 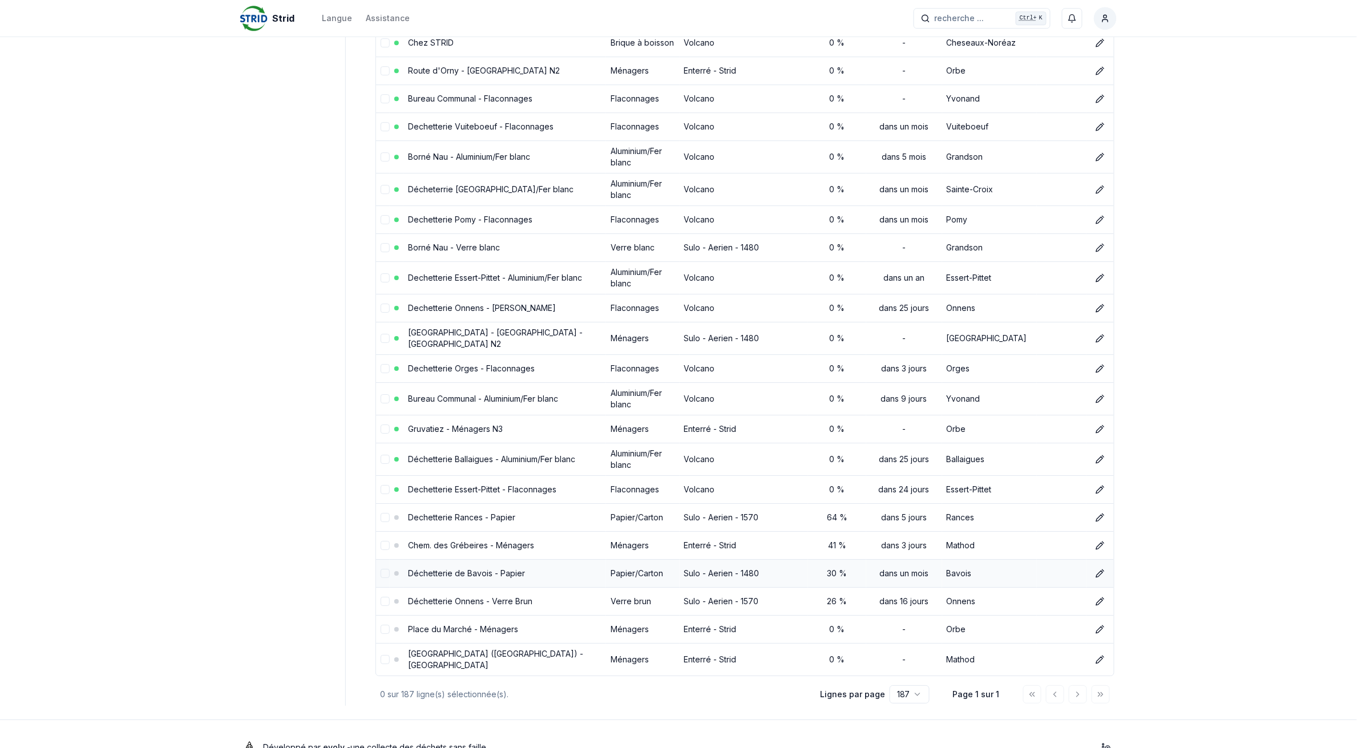 What do you see at coordinates (483, 398) in the screenshot?
I see `a: Bureau Communal - Aluminium/Fer blanc` at bounding box center [483, 398].